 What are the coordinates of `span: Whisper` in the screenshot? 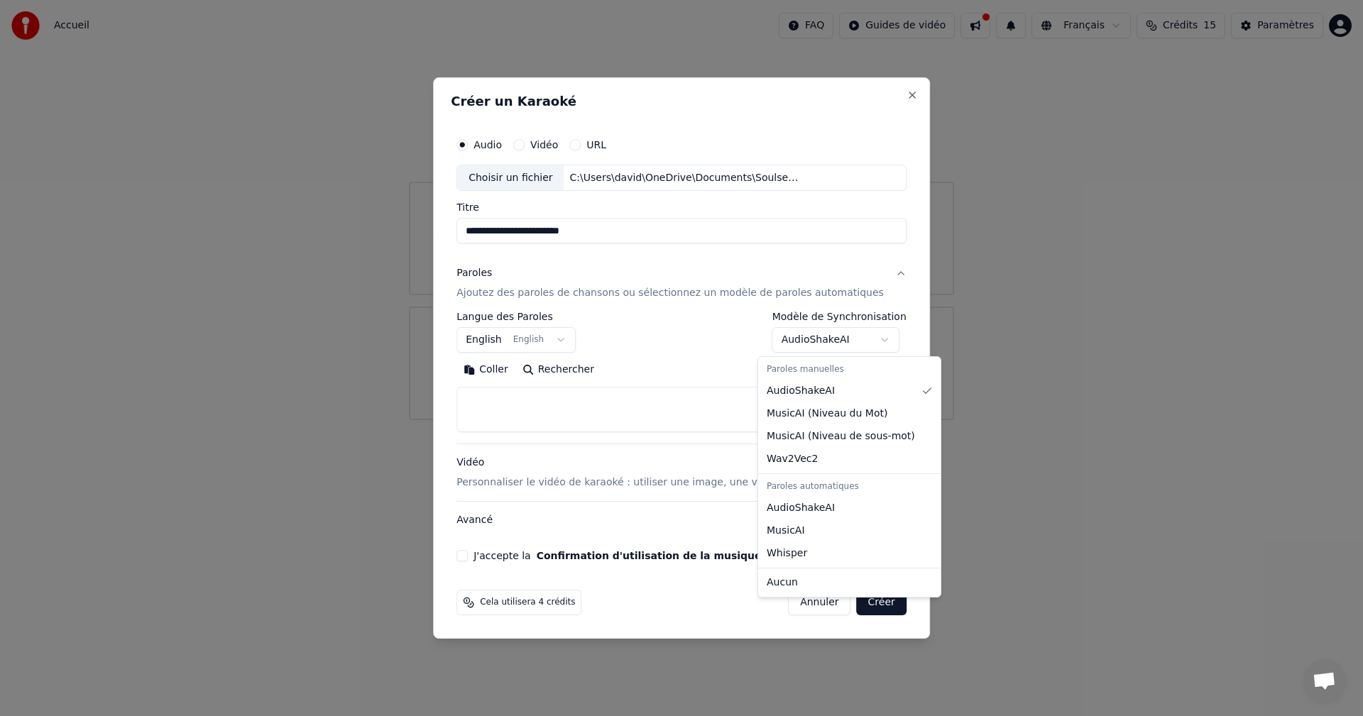 It's located at (787, 554).